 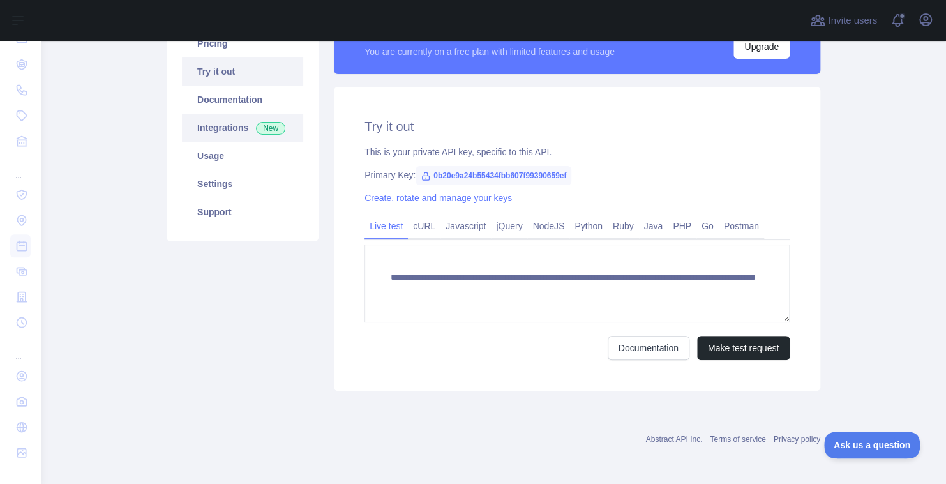 What do you see at coordinates (424, 226) in the screenshot?
I see `a: cURL` at bounding box center [424, 226].